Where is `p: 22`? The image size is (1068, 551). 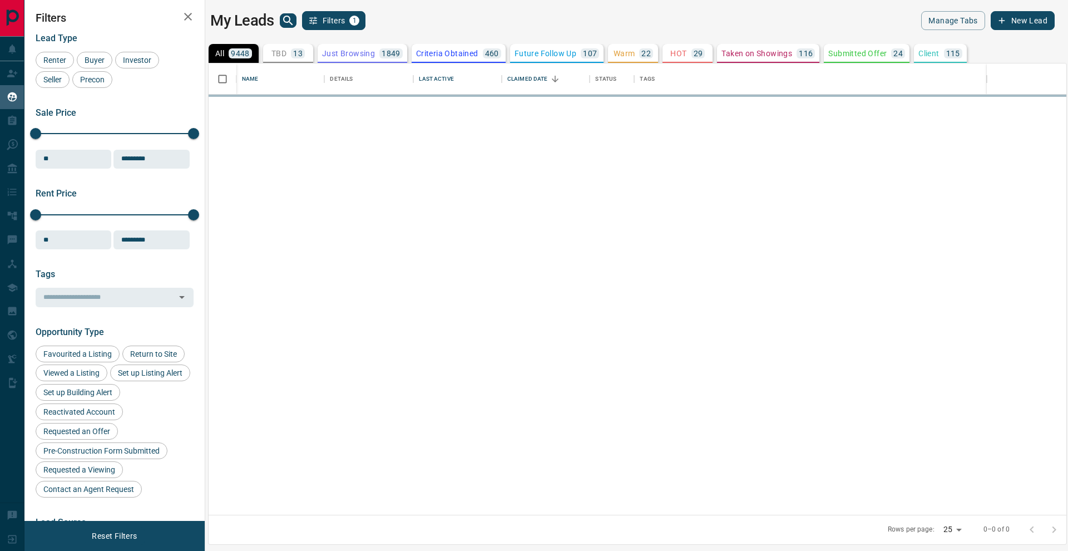
p: 22 is located at coordinates (646, 53).